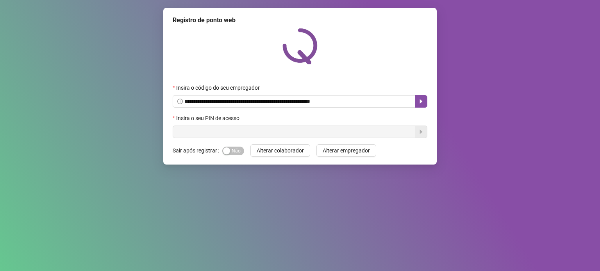 This screenshot has width=600, height=271. I want to click on span: Alterar empregador, so click(346, 151).